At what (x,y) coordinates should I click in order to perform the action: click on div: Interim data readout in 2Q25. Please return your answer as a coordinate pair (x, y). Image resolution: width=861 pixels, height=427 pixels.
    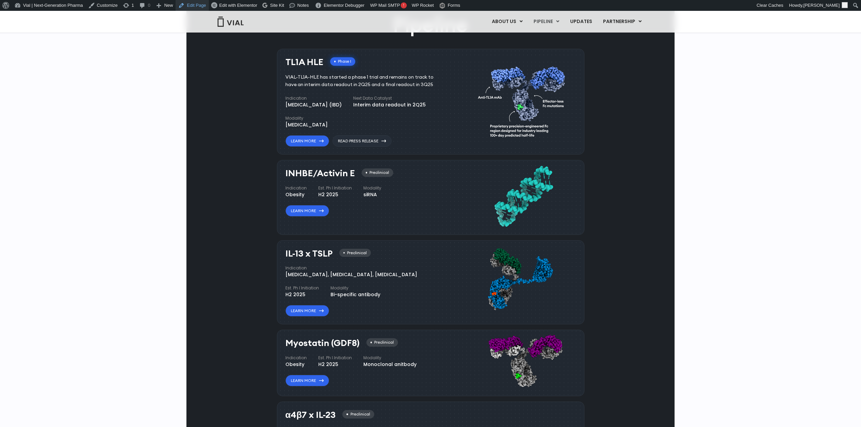
    Looking at the image, I should click on (389, 105).